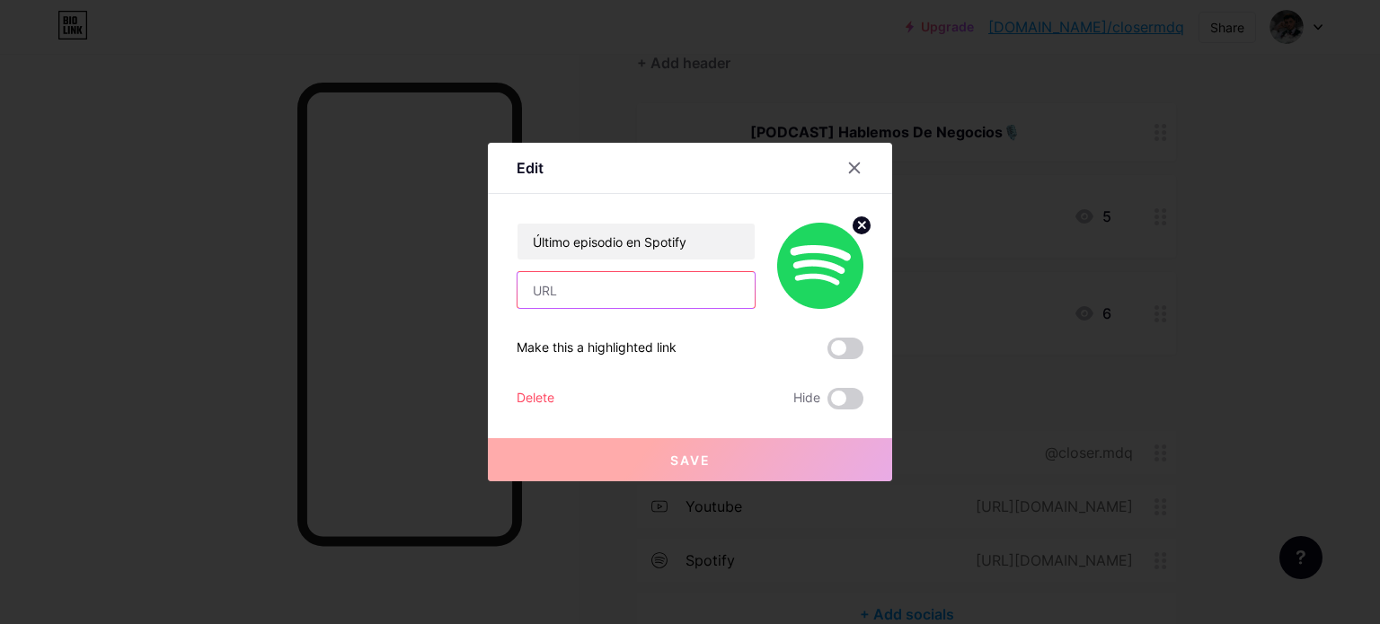 This screenshot has height=624, width=1380. Describe the element at coordinates (535, 399) in the screenshot. I see `div: Delete` at that location.